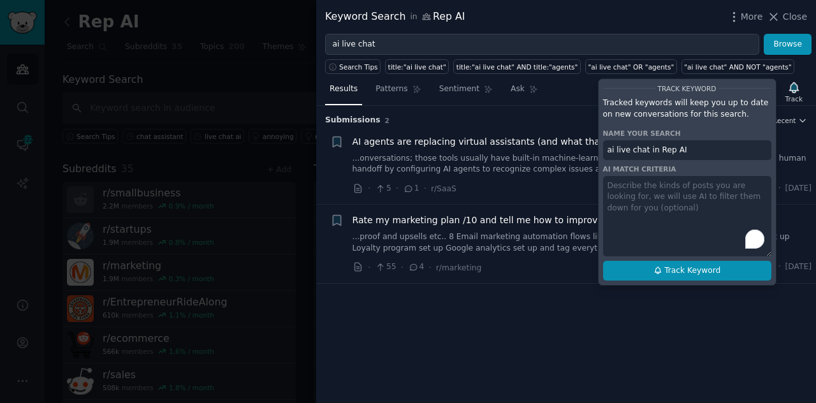  Describe the element at coordinates (738, 67) in the screenshot. I see `div: "ai live chat" AND NOT "agents"` at that location.